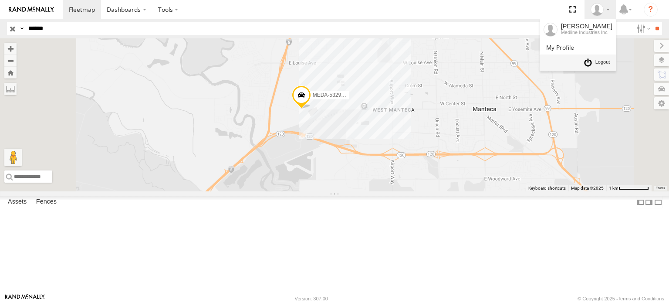  Describe the element at coordinates (600, 10) in the screenshot. I see `div: Jerry Constable` at that location.